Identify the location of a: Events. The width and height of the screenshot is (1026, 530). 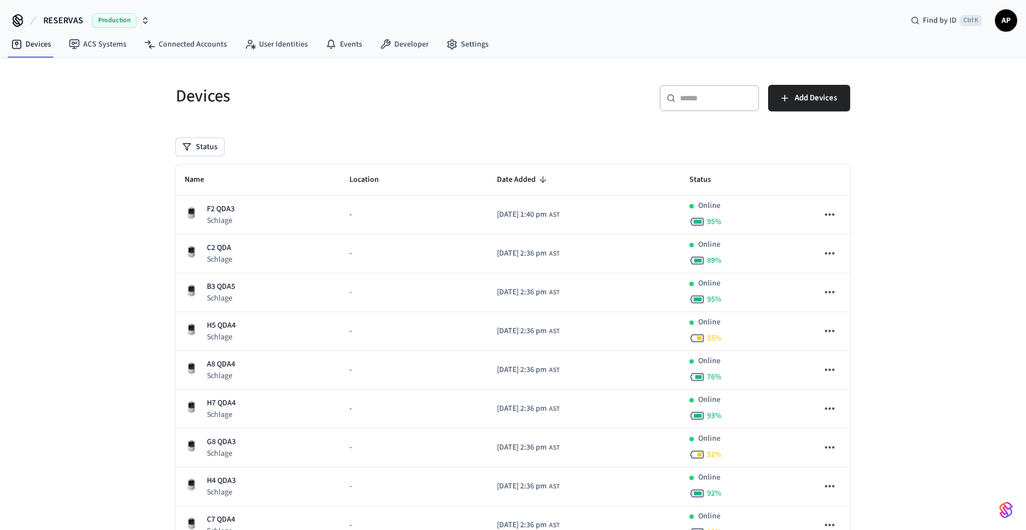
(344, 44).